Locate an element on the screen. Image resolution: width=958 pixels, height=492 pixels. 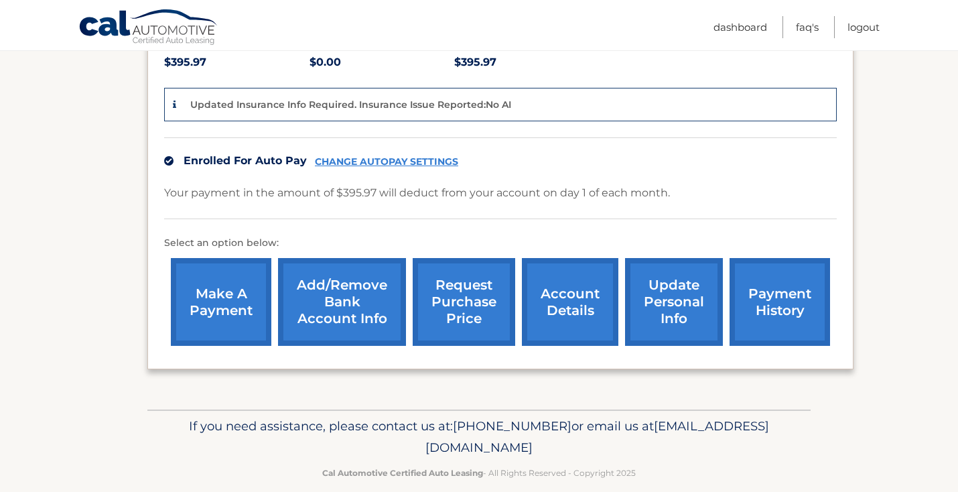
a: payment history is located at coordinates (780, 301).